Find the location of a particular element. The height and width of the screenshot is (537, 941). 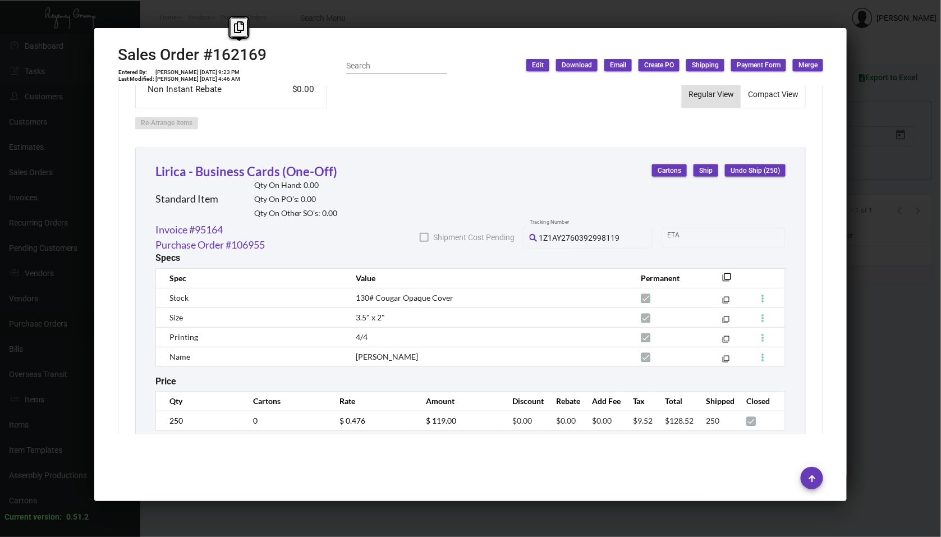

span: Download is located at coordinates (577, 65).